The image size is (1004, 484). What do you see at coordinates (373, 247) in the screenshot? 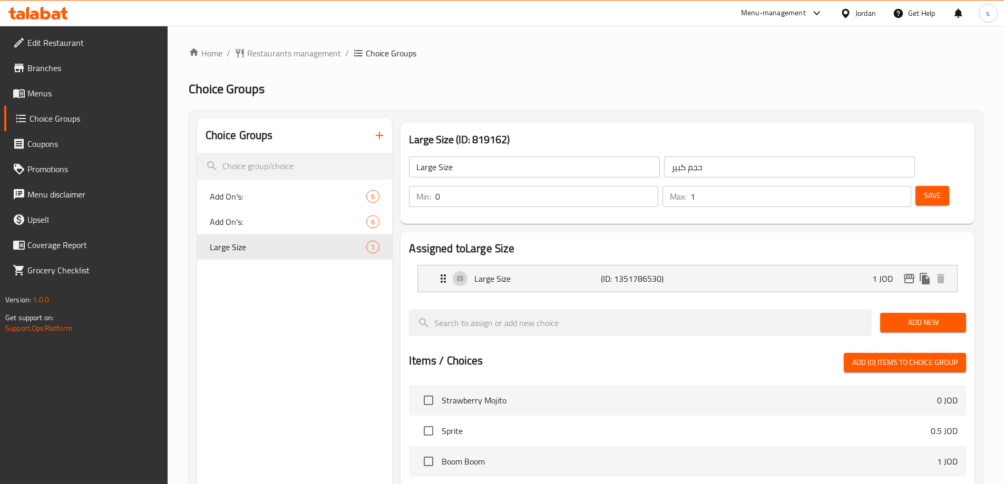
I see `span: 1` at bounding box center [373, 247].